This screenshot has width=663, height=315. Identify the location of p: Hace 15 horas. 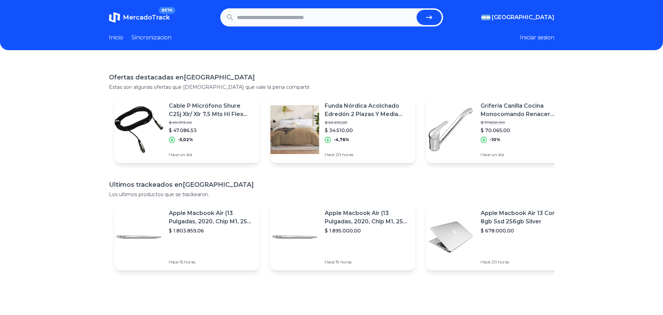
(211, 262).